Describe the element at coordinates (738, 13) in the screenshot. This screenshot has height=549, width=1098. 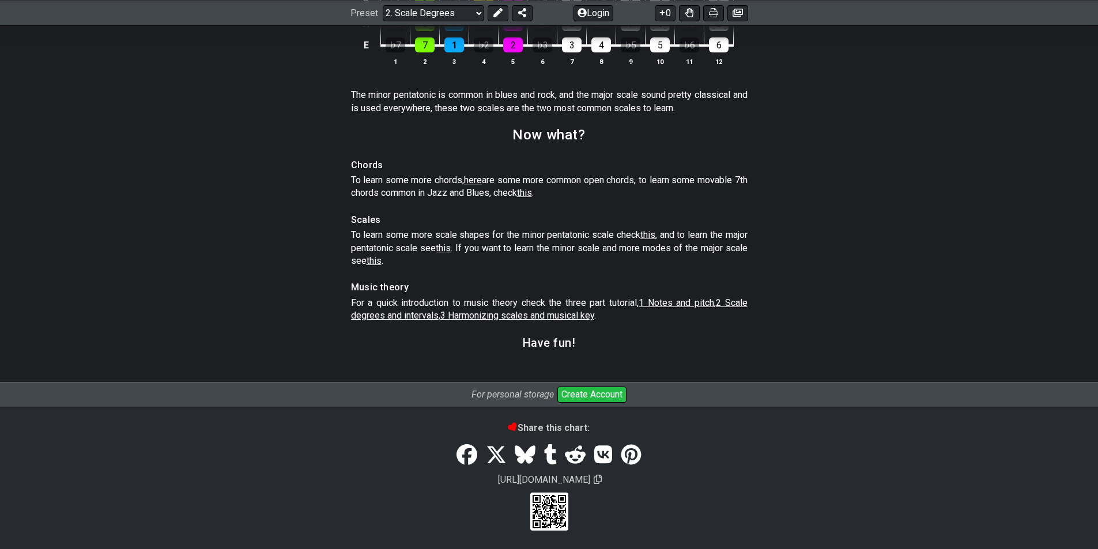
I see `button: Create image` at that location.